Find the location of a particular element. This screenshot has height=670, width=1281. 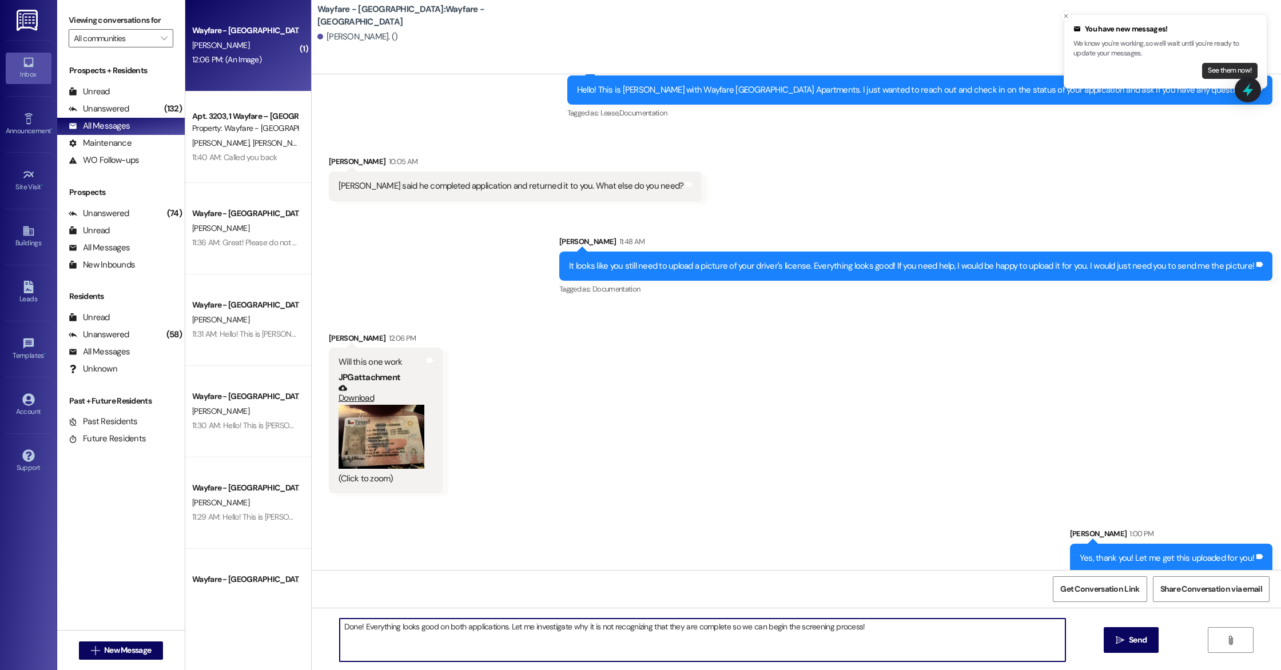

div: 10:05 AM is located at coordinates (402, 161).